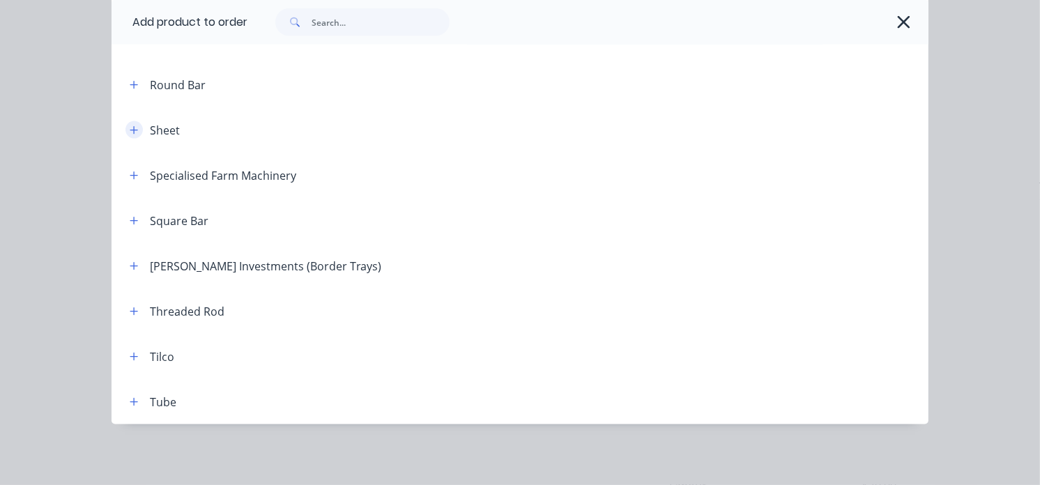 The height and width of the screenshot is (485, 1040). What do you see at coordinates (163, 402) in the screenshot?
I see `div: Tube` at bounding box center [163, 402].